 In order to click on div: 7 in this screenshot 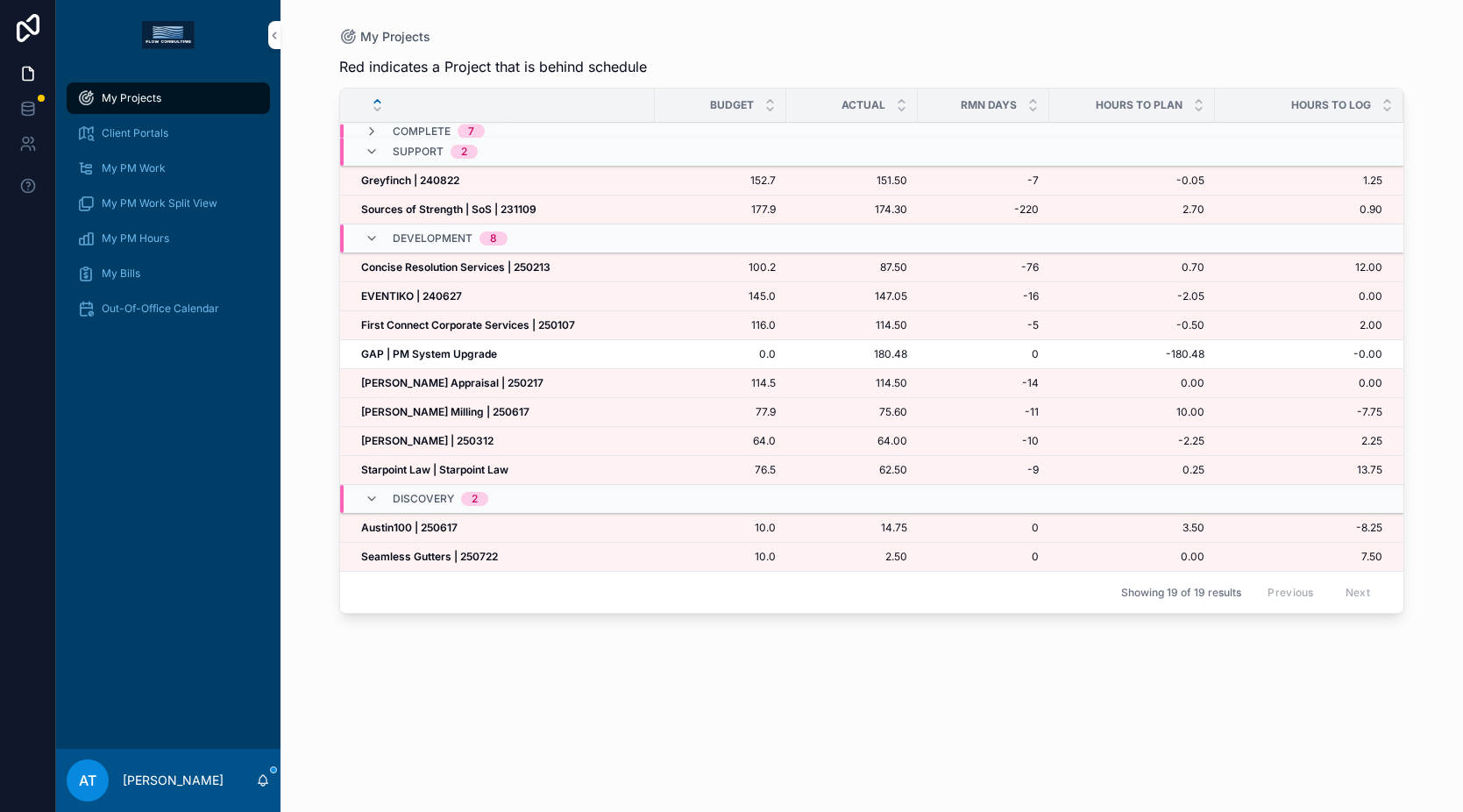, I will do `click(471, 131)`.